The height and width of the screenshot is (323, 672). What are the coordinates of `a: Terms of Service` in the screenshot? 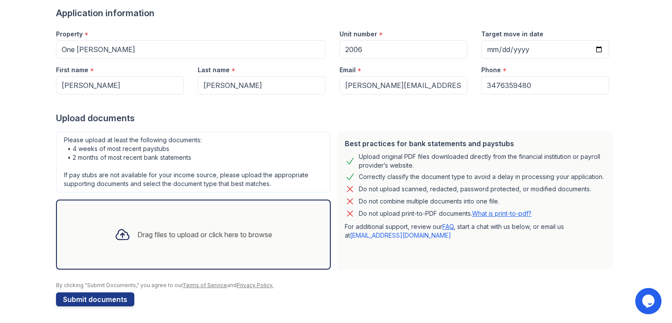 It's located at (205, 285).